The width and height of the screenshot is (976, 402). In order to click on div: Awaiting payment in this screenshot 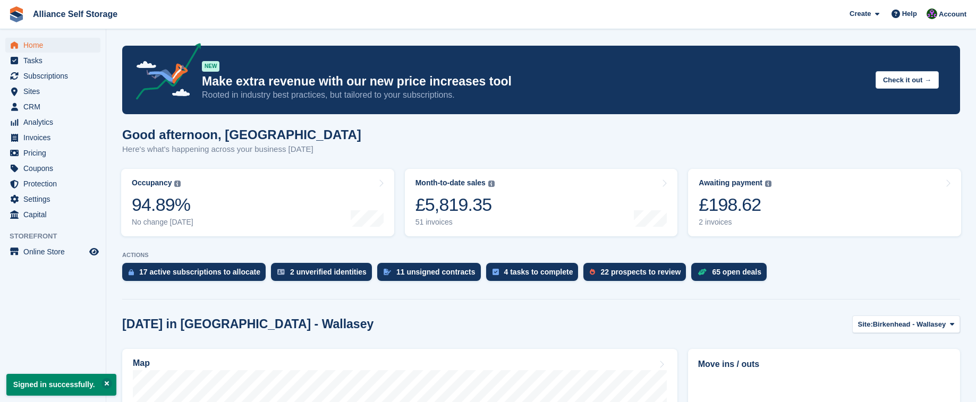, I will do `click(730, 183)`.